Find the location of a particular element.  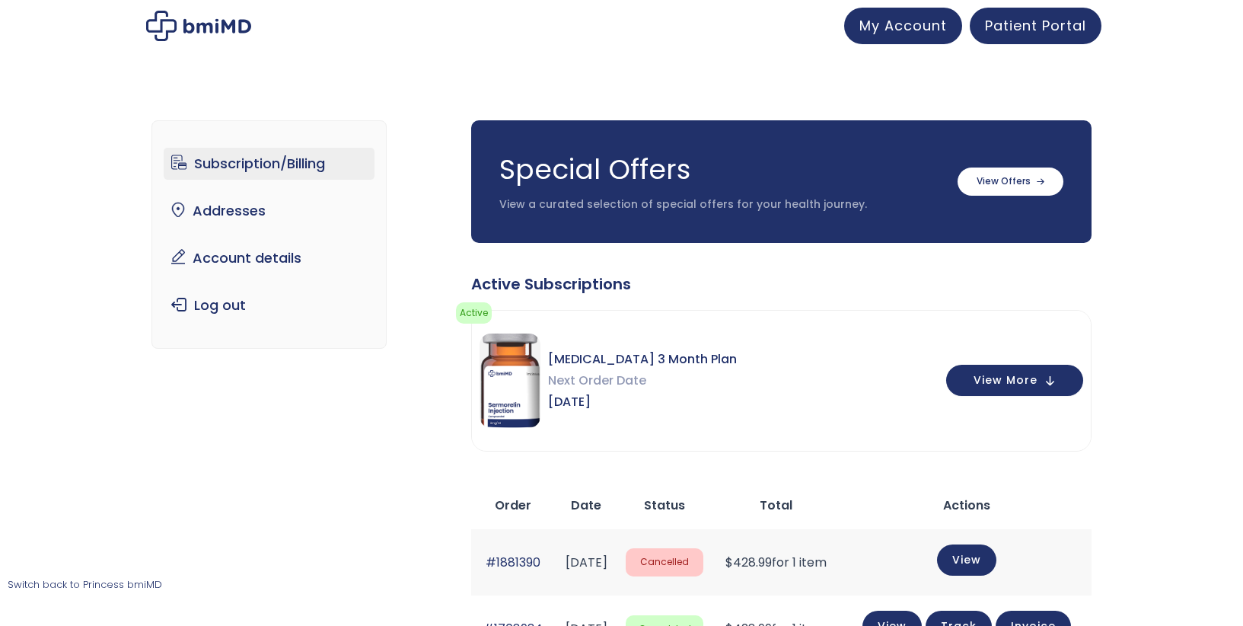

button: View More is located at coordinates (1015, 380).